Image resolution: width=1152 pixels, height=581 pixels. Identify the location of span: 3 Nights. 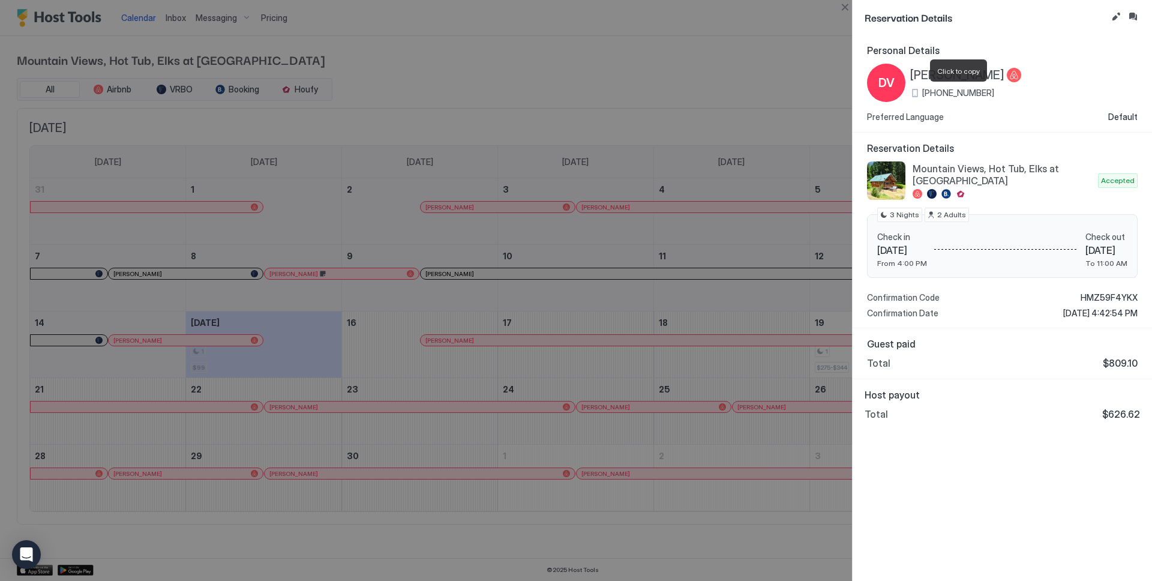
(905, 215).